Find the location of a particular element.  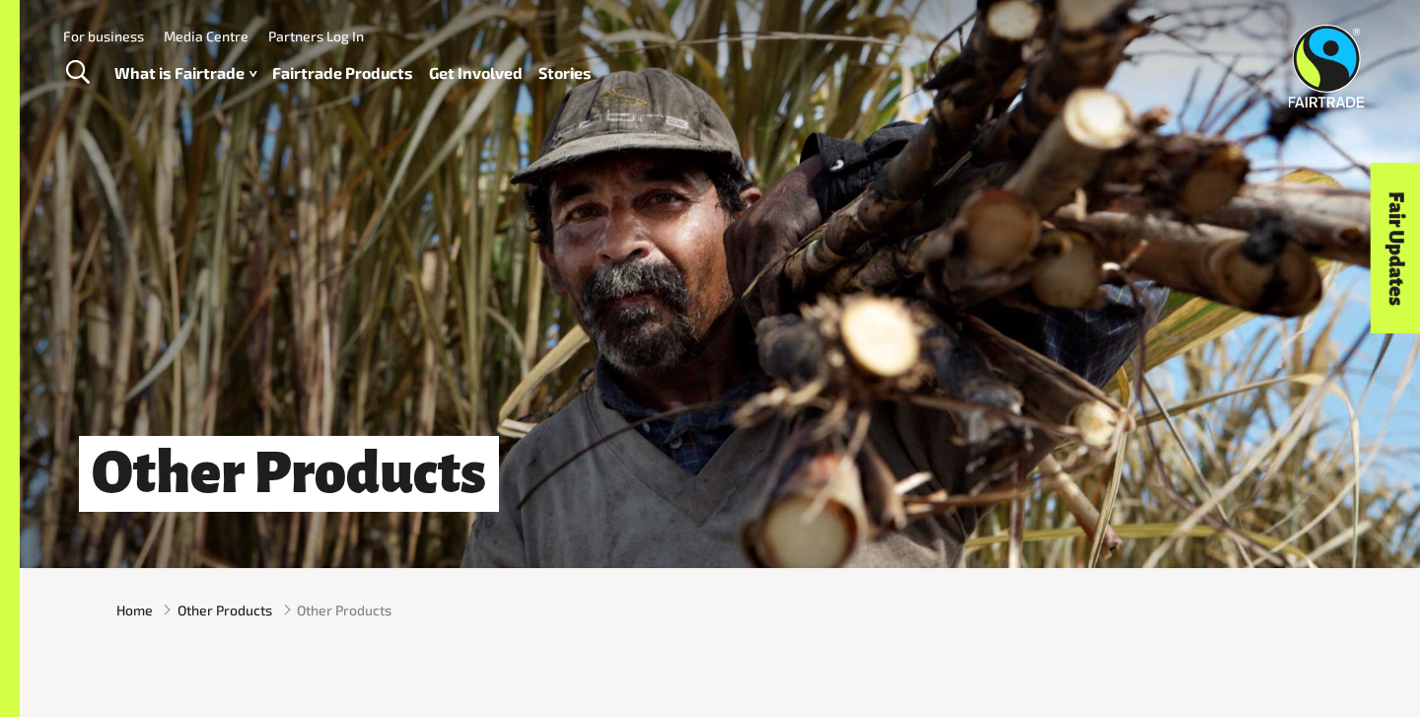

a: For business is located at coordinates (104, 35).